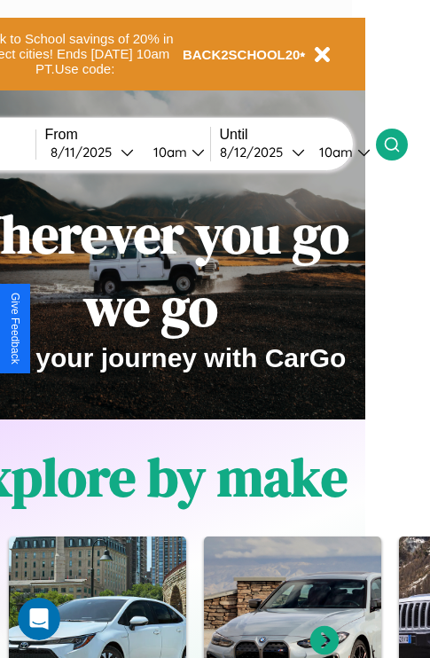 Image resolution: width=430 pixels, height=658 pixels. What do you see at coordinates (298, 135) in the screenshot?
I see `label: Until` at bounding box center [298, 135].